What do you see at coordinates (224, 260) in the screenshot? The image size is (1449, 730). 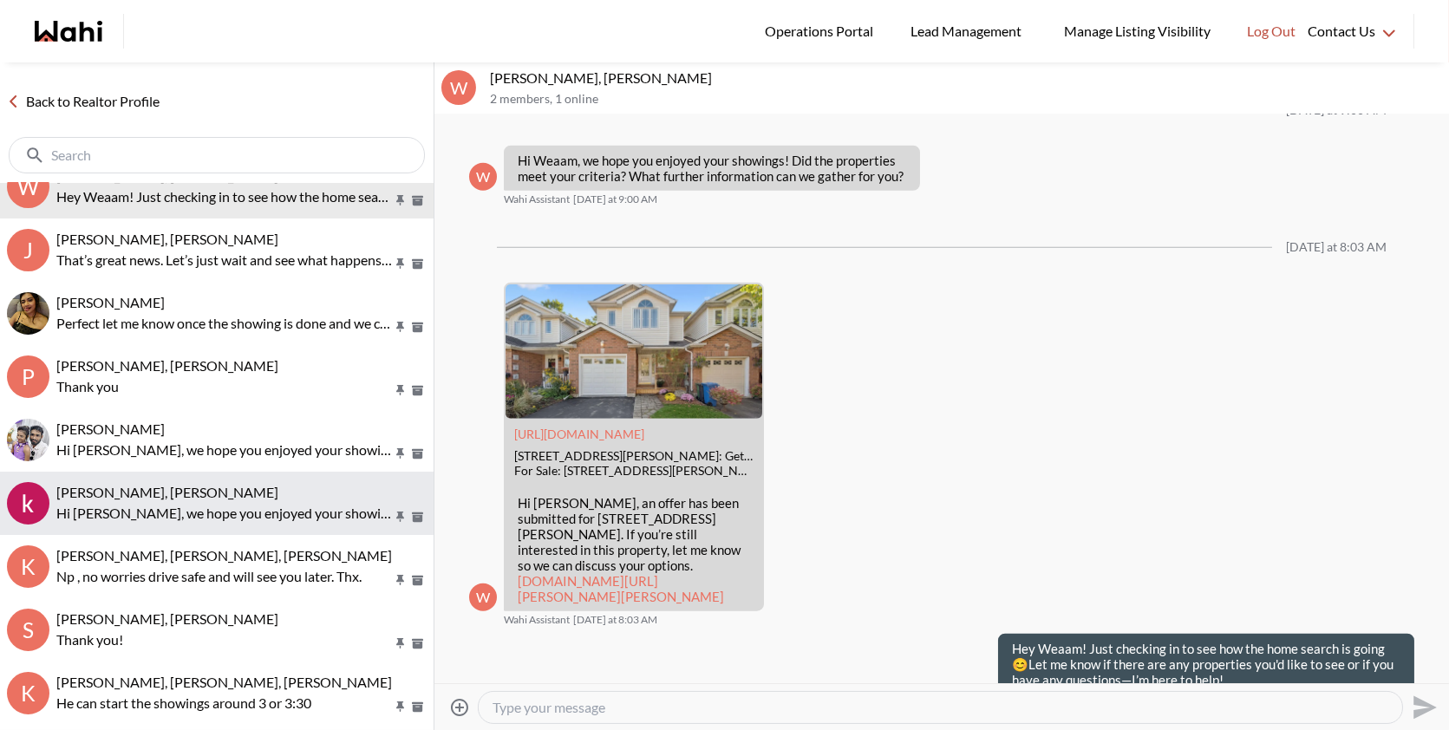 I see `p: That’s great news. Let’s just wait and see what happens. I will keep you posted if I hear back fr...` at bounding box center [224, 260].